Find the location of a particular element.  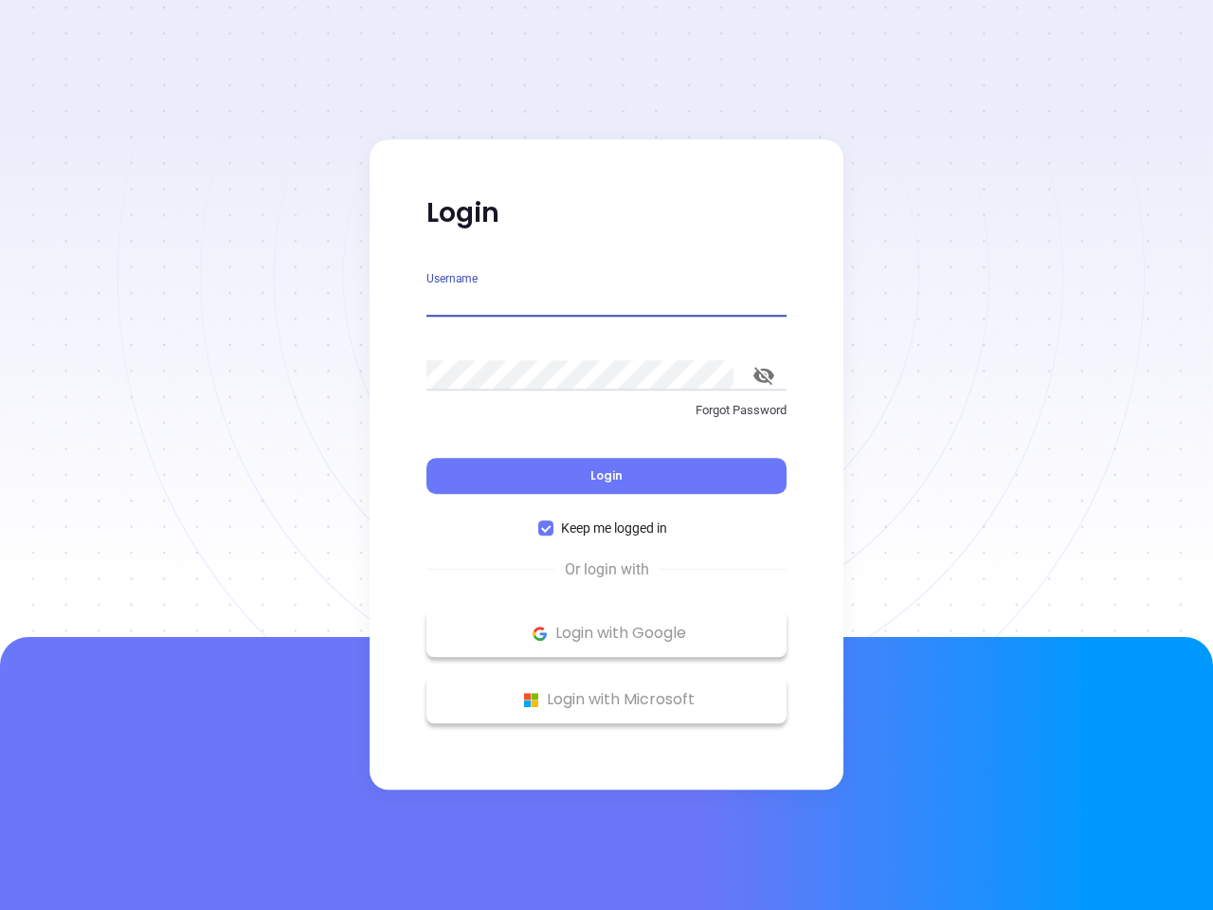

button: Microsoft Logo Login with Microsoft is located at coordinates (607, 700).